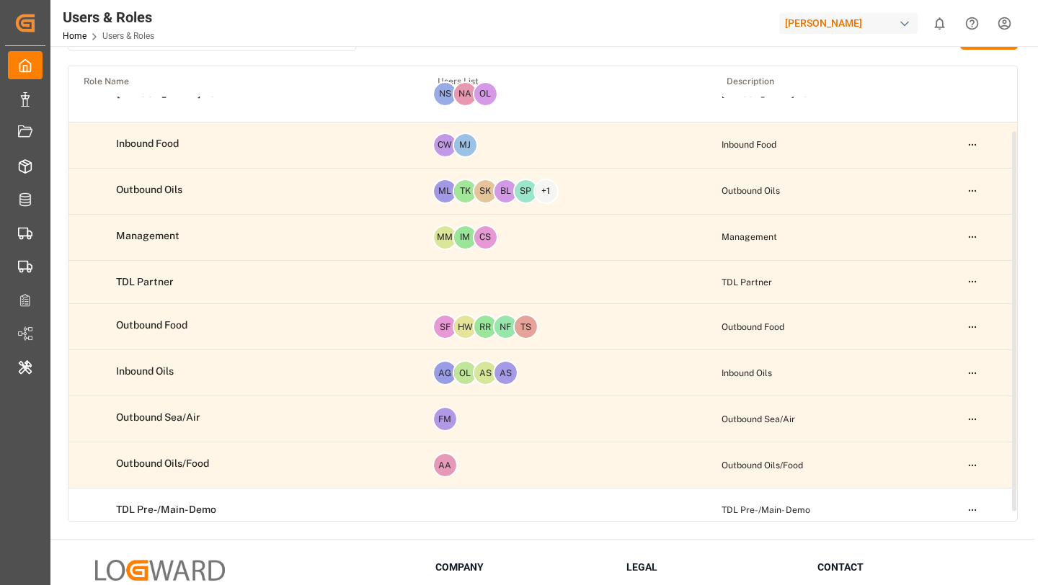 This screenshot has width=1038, height=585. What do you see at coordinates (972, 23) in the screenshot?
I see `button: Help Center` at bounding box center [972, 23].